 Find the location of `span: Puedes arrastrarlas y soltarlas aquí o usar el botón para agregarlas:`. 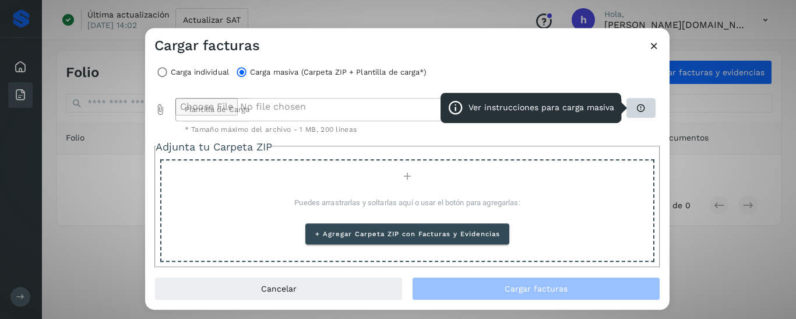

span: Puedes arrastrarlas y soltarlas aquí o usar el botón para agregarlas: is located at coordinates (407, 202).